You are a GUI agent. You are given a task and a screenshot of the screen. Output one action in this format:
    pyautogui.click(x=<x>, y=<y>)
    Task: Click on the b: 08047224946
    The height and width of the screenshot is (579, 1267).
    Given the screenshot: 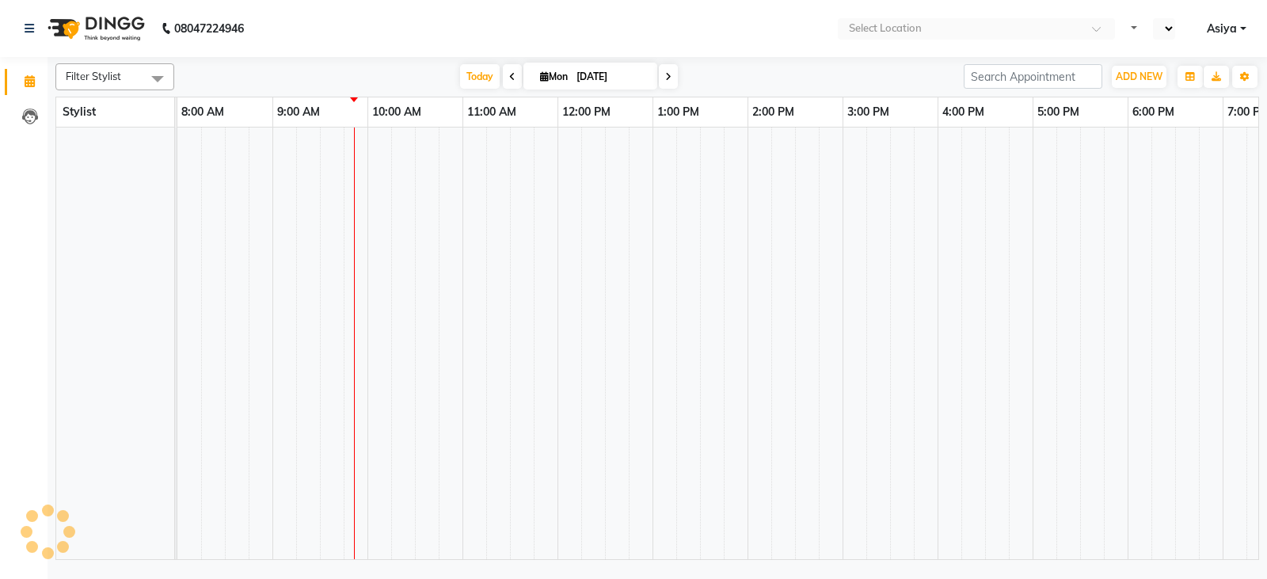 What is the action you would take?
    pyautogui.click(x=209, y=29)
    